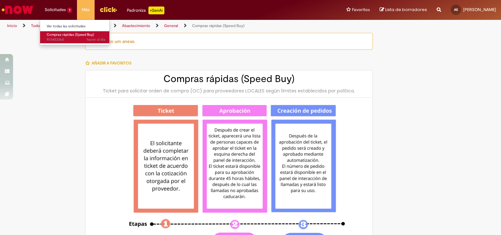 The image size is (501, 235). What do you see at coordinates (12, 26) in the screenshot?
I see `a: Inicio` at bounding box center [12, 26].